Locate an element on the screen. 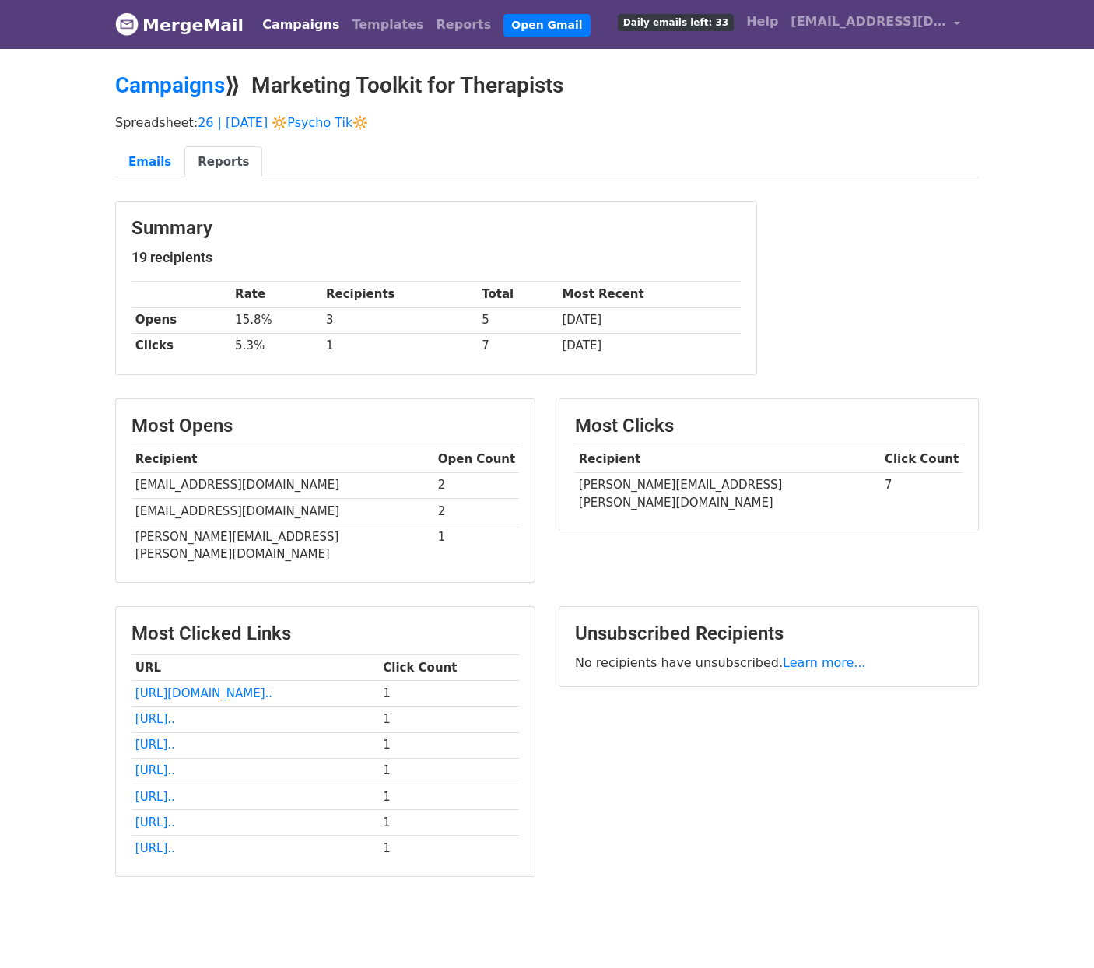 This screenshot has height=968, width=1094. th: Recipients is located at coordinates (400, 294).